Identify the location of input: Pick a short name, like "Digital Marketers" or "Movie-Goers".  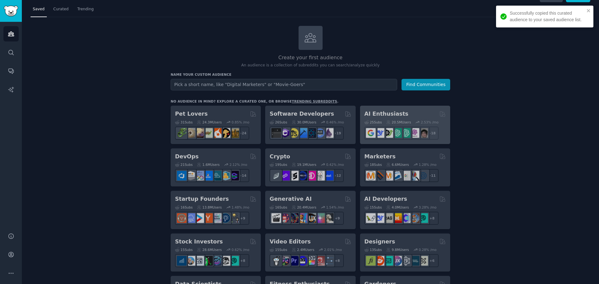
(284, 85).